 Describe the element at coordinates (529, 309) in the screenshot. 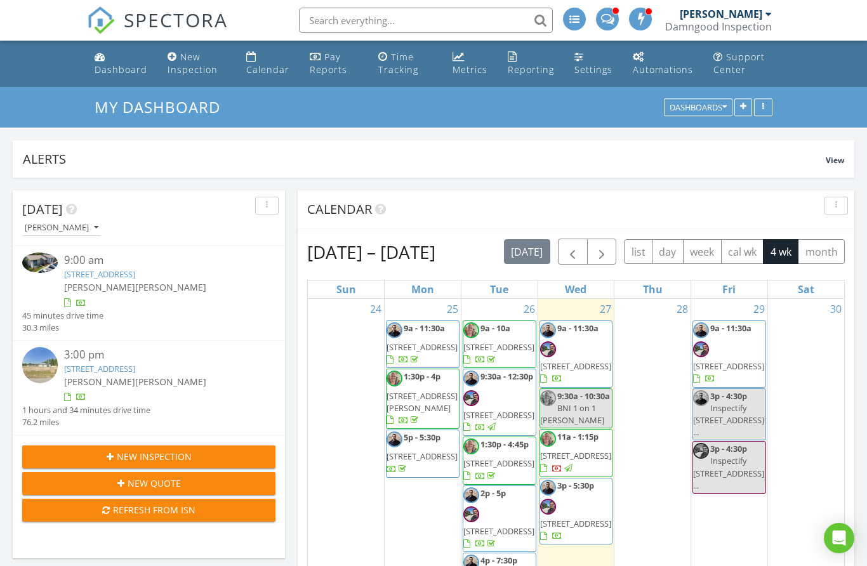

I see `a: Go to August 26, 2025` at that location.